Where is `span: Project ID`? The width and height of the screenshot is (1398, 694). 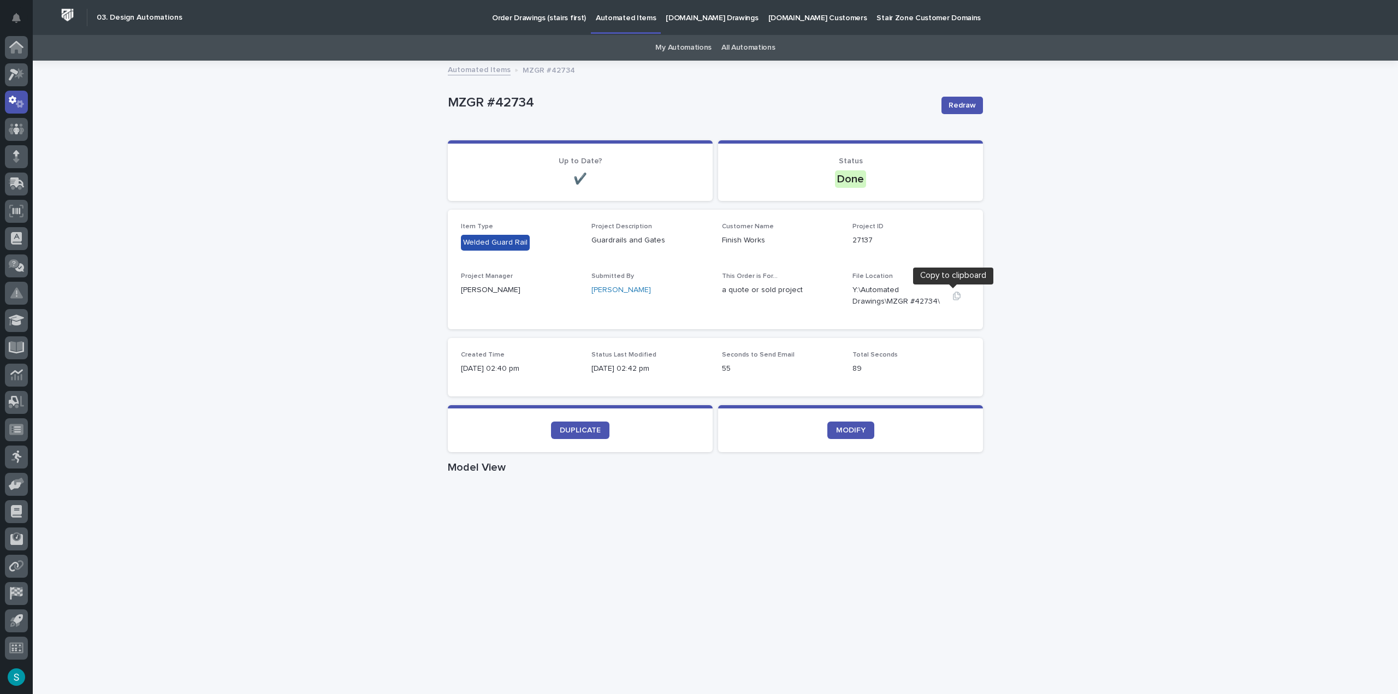
span: Project ID is located at coordinates (868, 227).